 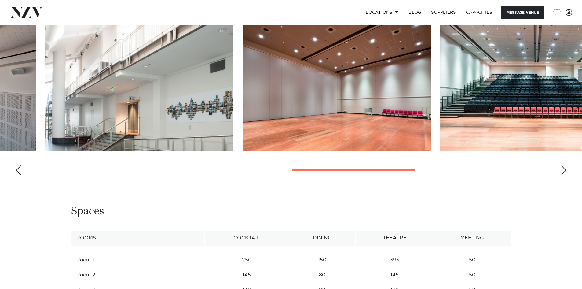 What do you see at coordinates (247, 260) in the screenshot?
I see `td: 250` at bounding box center [247, 260].